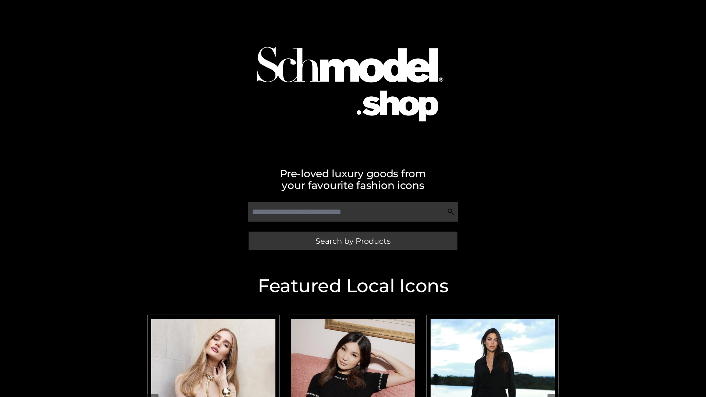  I want to click on h2: Pre-loved luxury goods from your favourite fashion icons, so click(353, 179).